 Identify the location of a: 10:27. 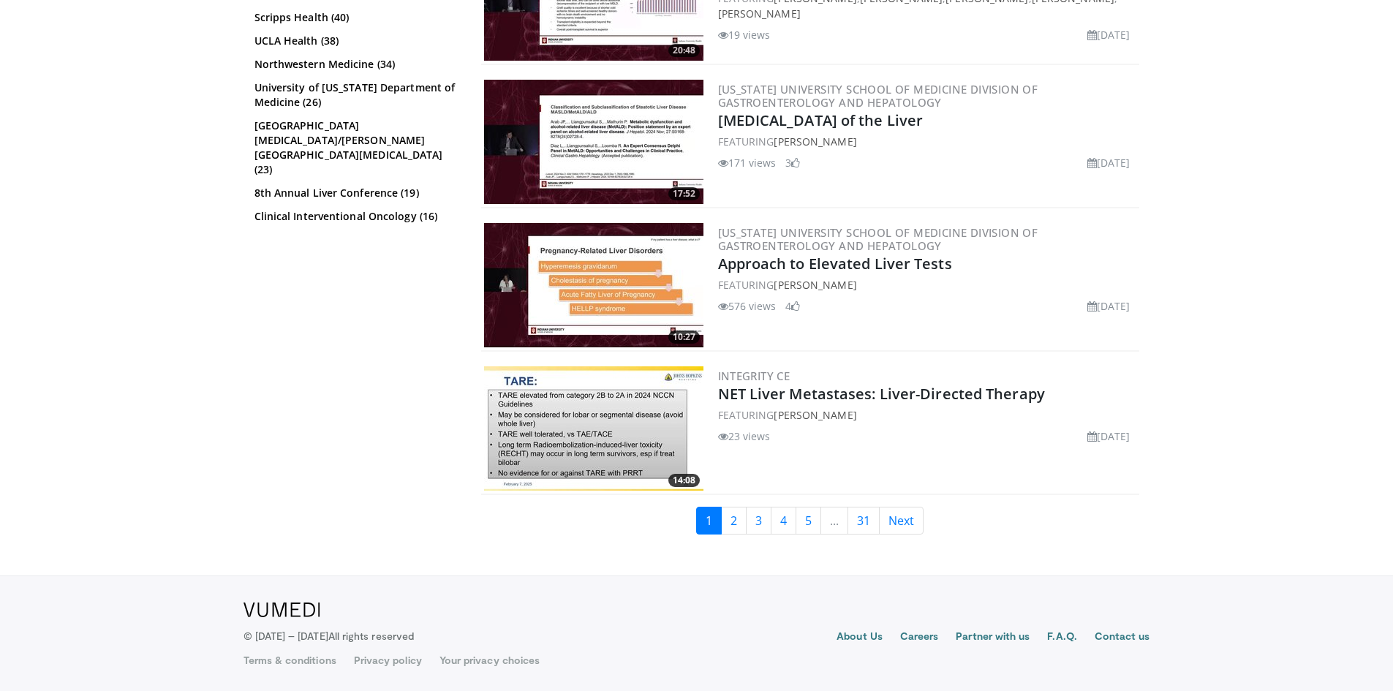
(594, 285).